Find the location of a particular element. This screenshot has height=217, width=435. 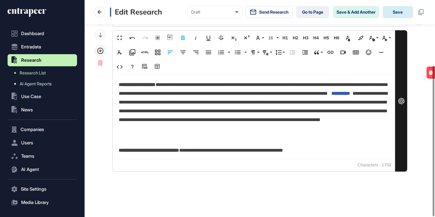

button: Bold (⌘B) is located at coordinates (183, 38).